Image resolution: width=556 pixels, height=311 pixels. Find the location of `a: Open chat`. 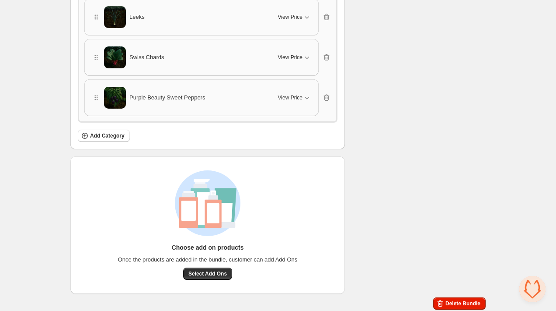

a: Open chat is located at coordinates (533, 289).